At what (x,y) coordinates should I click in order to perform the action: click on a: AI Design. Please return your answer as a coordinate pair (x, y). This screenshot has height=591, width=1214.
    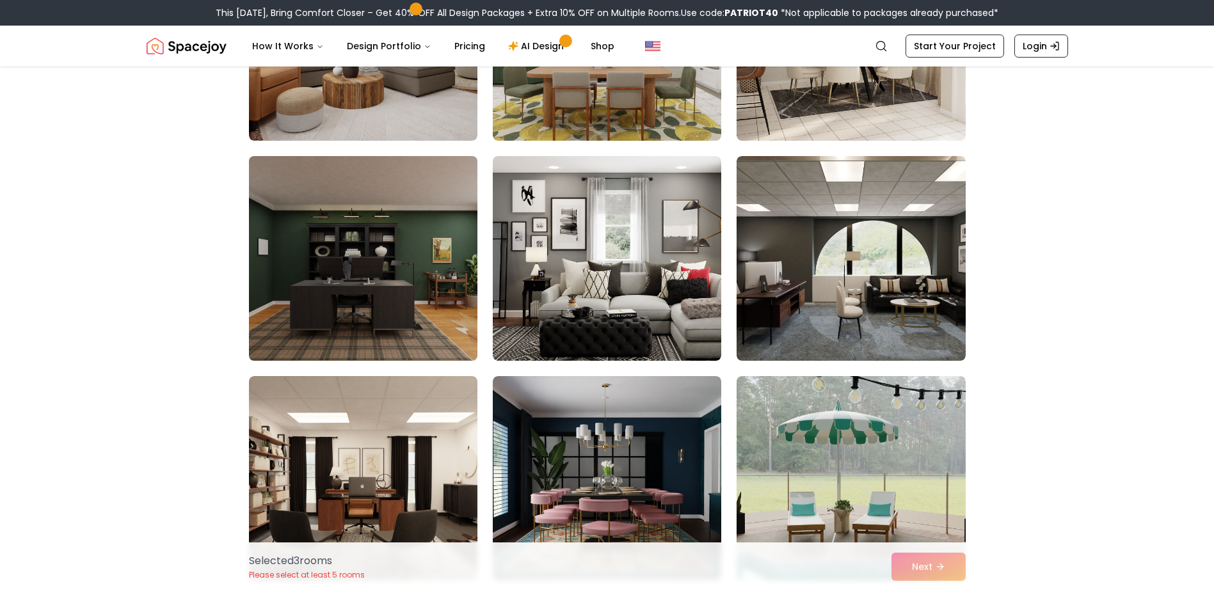
    Looking at the image, I should click on (537, 46).